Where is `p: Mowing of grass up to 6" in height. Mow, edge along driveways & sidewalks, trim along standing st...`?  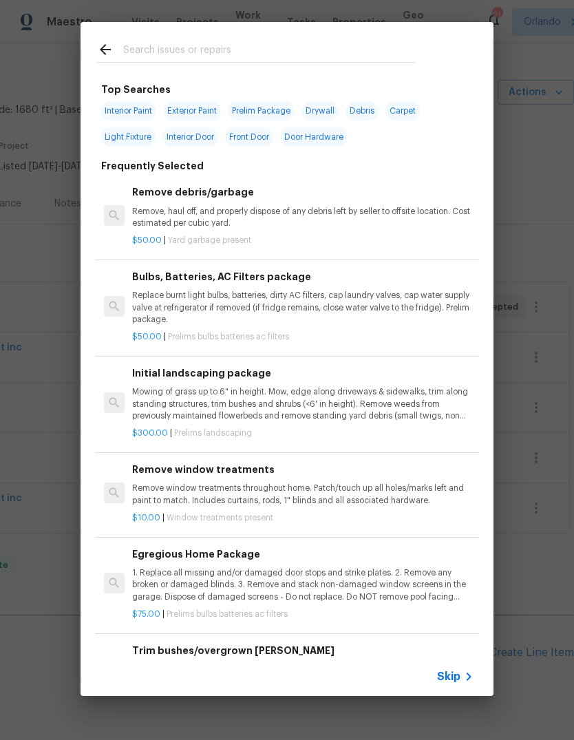 p: Mowing of grass up to 6" in height. Mow, edge along driveways & sidewalks, trim along standing st... is located at coordinates (303, 404).